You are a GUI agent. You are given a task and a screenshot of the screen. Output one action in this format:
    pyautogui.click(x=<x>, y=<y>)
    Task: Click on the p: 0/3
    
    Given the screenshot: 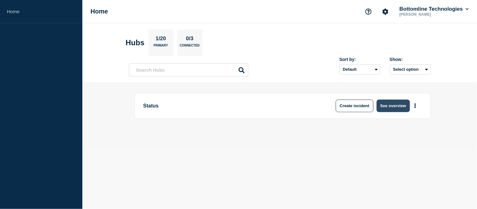 What is the action you would take?
    pyautogui.click(x=190, y=40)
    